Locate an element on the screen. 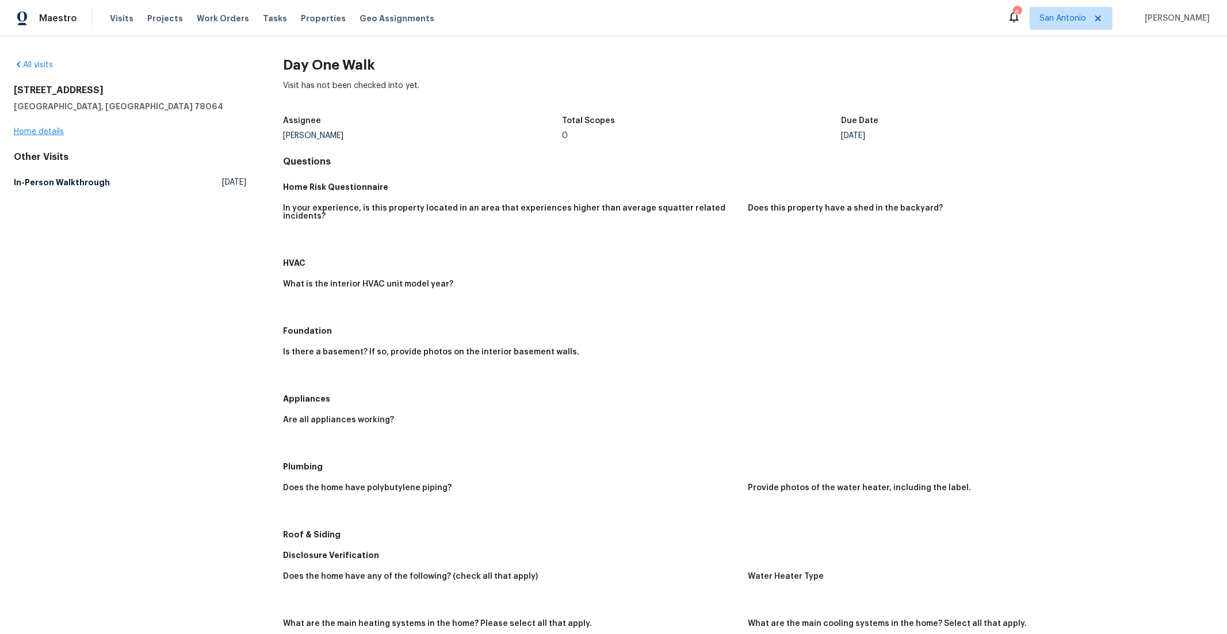 Image resolution: width=1227 pixels, height=634 pixels. span: Visits is located at coordinates (121, 18).